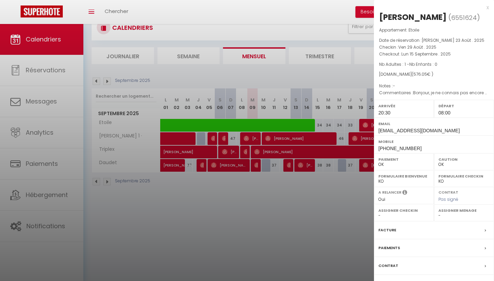 The height and width of the screenshot is (281, 494). I want to click on label: Email, so click(434, 124).